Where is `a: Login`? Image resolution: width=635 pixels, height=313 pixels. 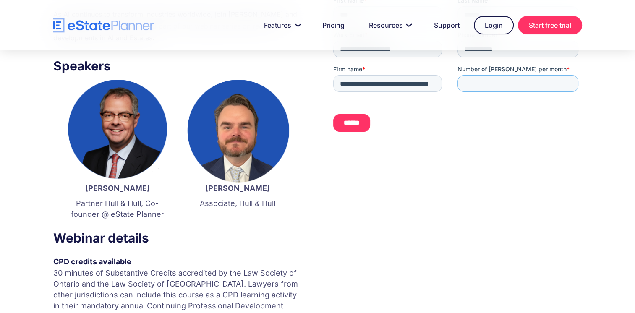
a: Login is located at coordinates (494, 25).